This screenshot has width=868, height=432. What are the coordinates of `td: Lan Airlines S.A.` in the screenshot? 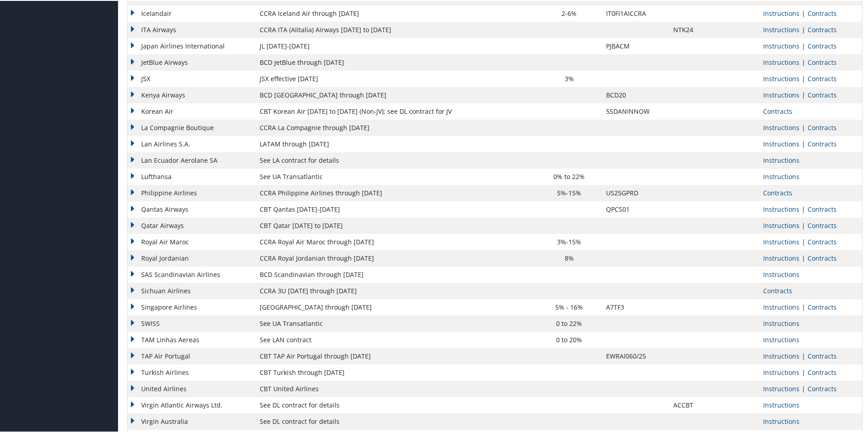 It's located at (191, 143).